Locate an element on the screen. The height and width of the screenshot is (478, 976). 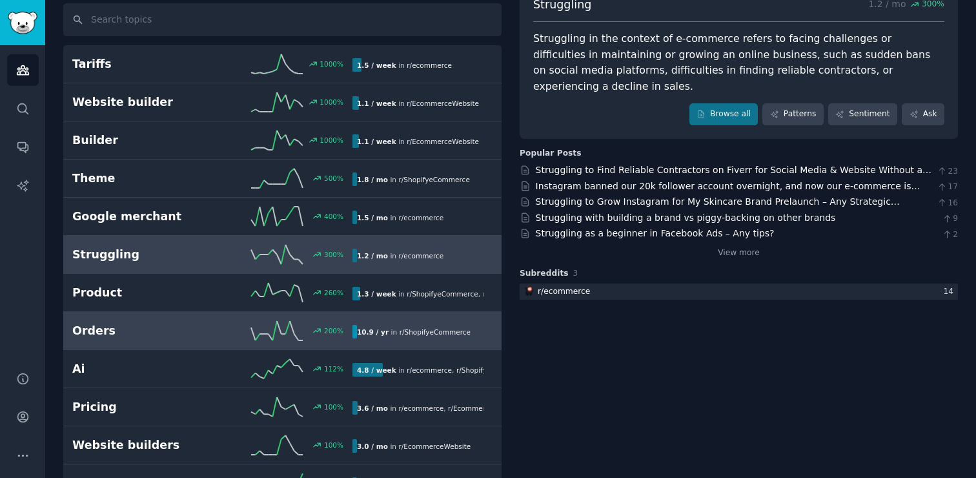
a: Struggling to Grow Instagram for My Skincare Brand Prelaunch – Any Strategic Advice?” is located at coordinates (718, 208).